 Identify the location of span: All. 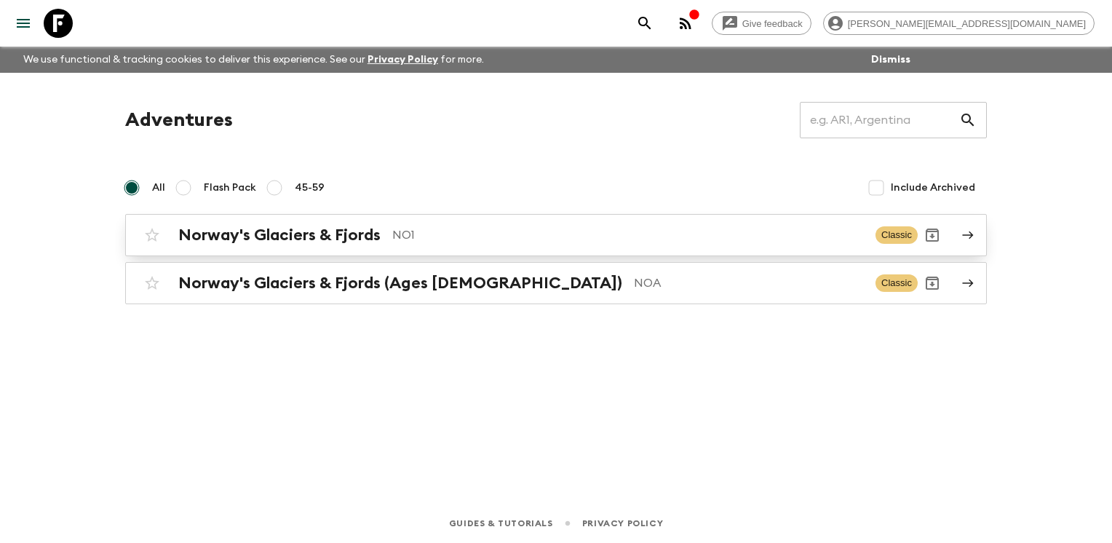
(159, 188).